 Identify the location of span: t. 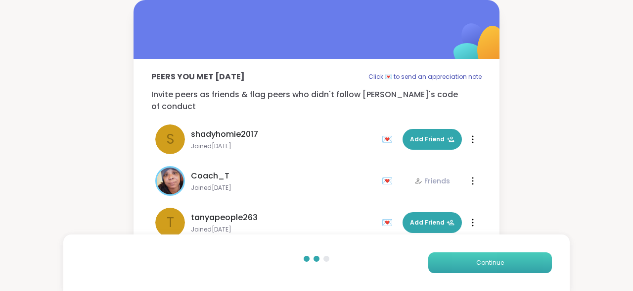
(170, 222).